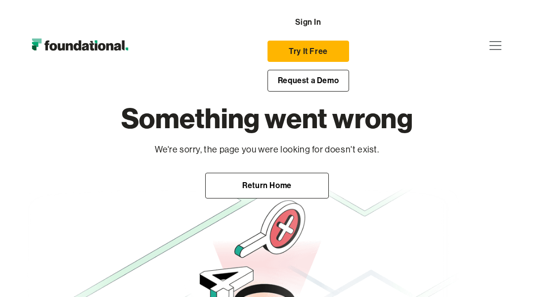 The image size is (534, 297). What do you see at coordinates (308, 81) in the screenshot?
I see `a: Request a Demo` at bounding box center [308, 81].